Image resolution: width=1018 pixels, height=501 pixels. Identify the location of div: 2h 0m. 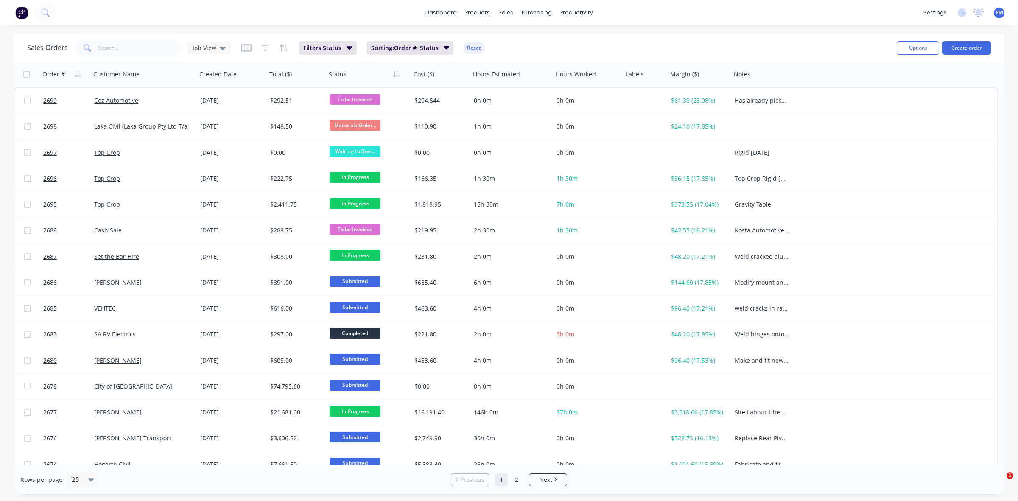
(510, 334).